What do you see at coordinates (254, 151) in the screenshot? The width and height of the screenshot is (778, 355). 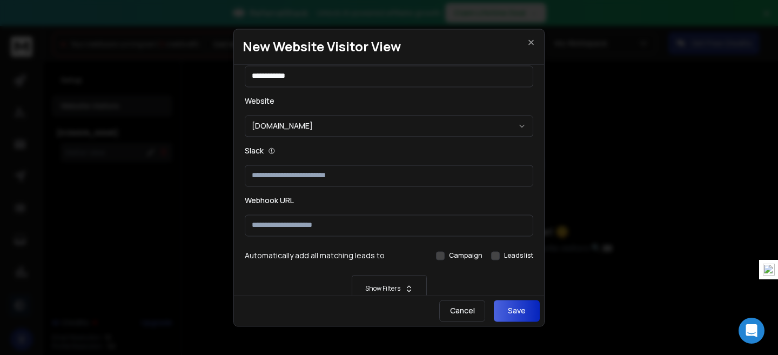 I see `label: Slack` at bounding box center [254, 151].